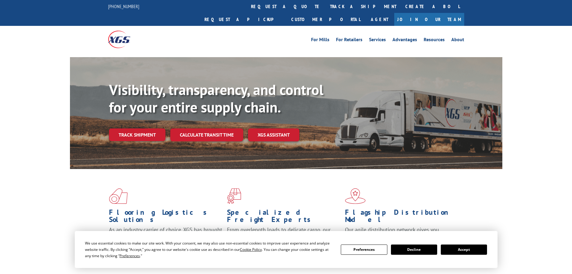 This screenshot has width=572, height=274. Describe the element at coordinates (209, 249) in the screenshot. I see `div: We use essential cookies to make our site work. With your consent, we may also use non-essential ...` at that location.